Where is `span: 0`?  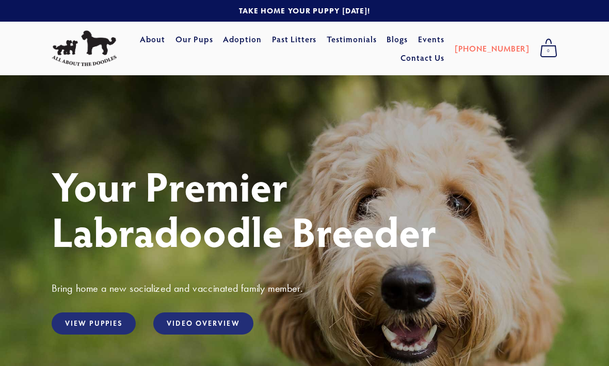 span: 0 is located at coordinates (549, 51).